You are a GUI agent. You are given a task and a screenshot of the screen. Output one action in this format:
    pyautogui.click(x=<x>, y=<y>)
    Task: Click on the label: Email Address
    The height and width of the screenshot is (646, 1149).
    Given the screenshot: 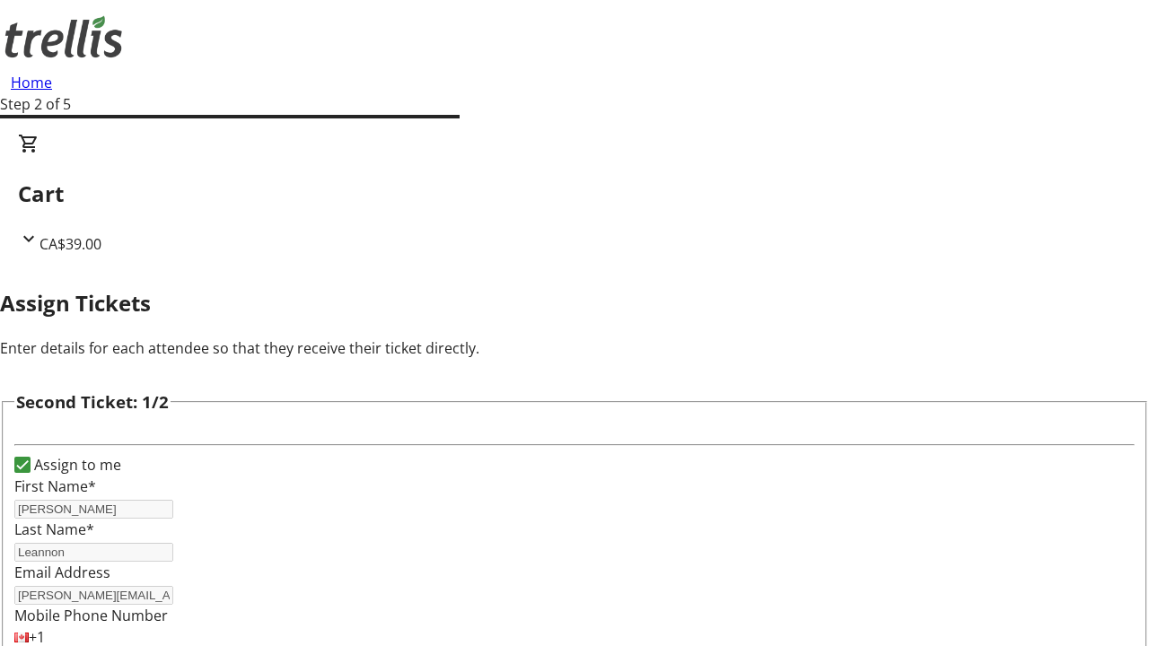 What is the action you would take?
    pyautogui.click(x=62, y=573)
    